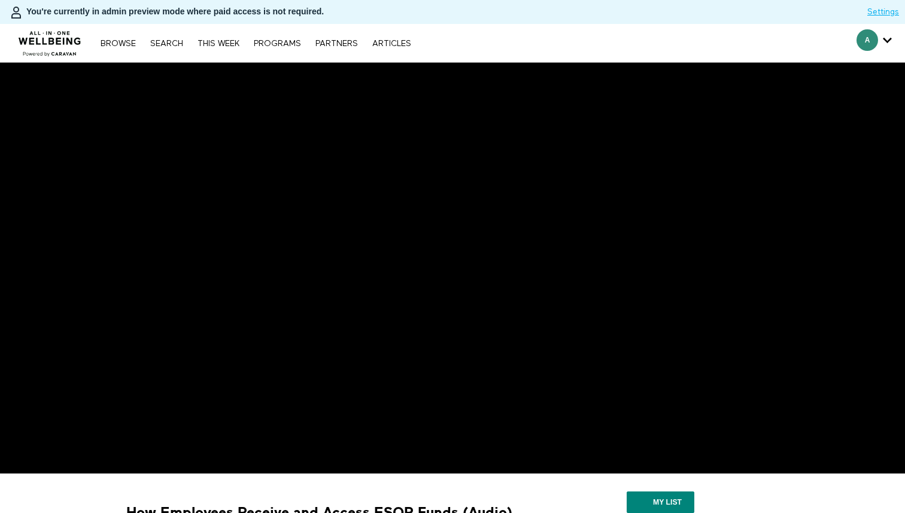 Image resolution: width=905 pixels, height=513 pixels. I want to click on img: CARAVAN, so click(50, 40).